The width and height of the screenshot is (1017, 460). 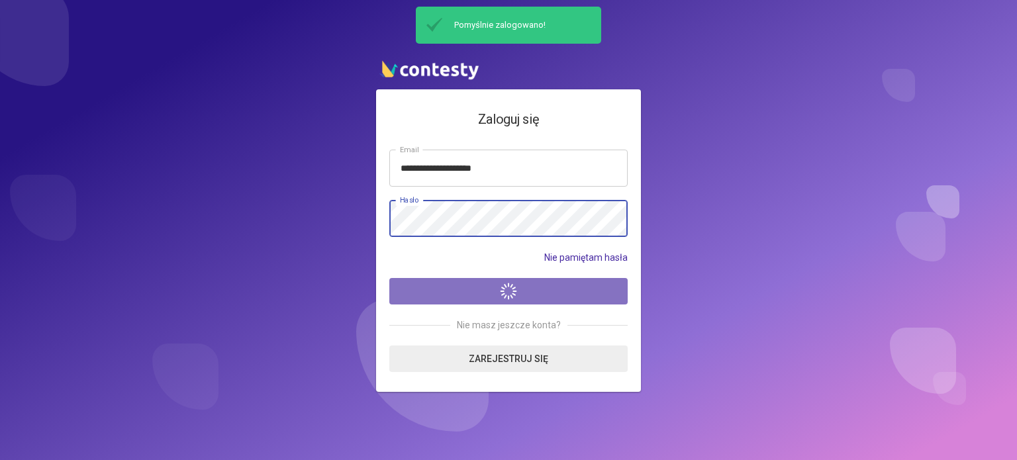 What do you see at coordinates (586, 258) in the screenshot?
I see `a: Nie pamiętam hasła` at bounding box center [586, 258].